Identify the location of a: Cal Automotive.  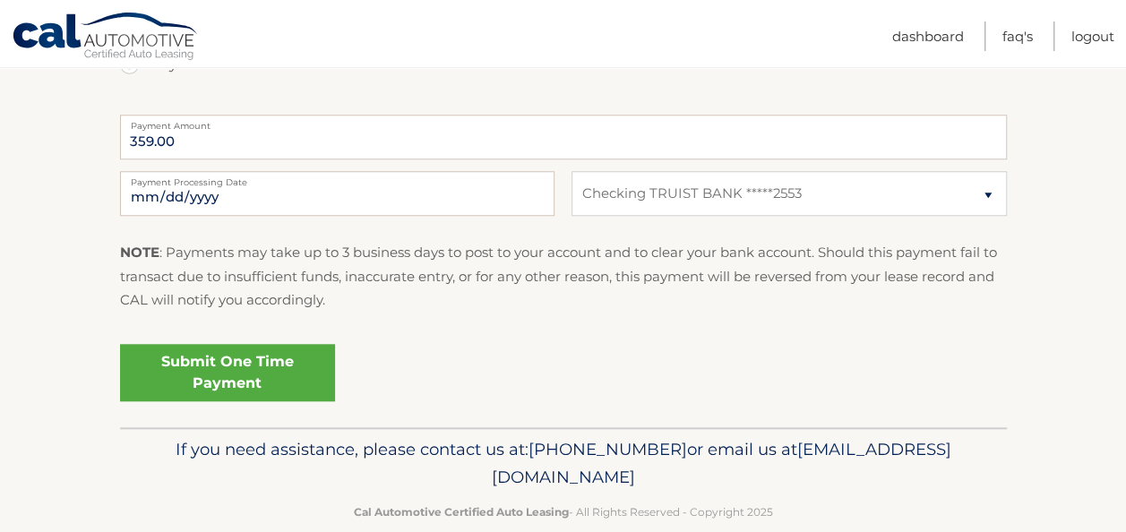
(106, 38).